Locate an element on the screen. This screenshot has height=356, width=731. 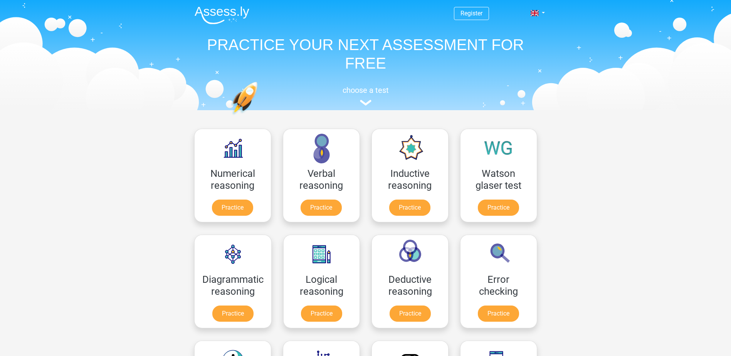
img: Assessly is located at coordinates (222, 15).